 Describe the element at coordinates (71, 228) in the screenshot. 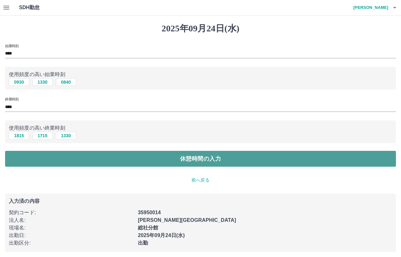

I see `p: 現場名 :` at that location.